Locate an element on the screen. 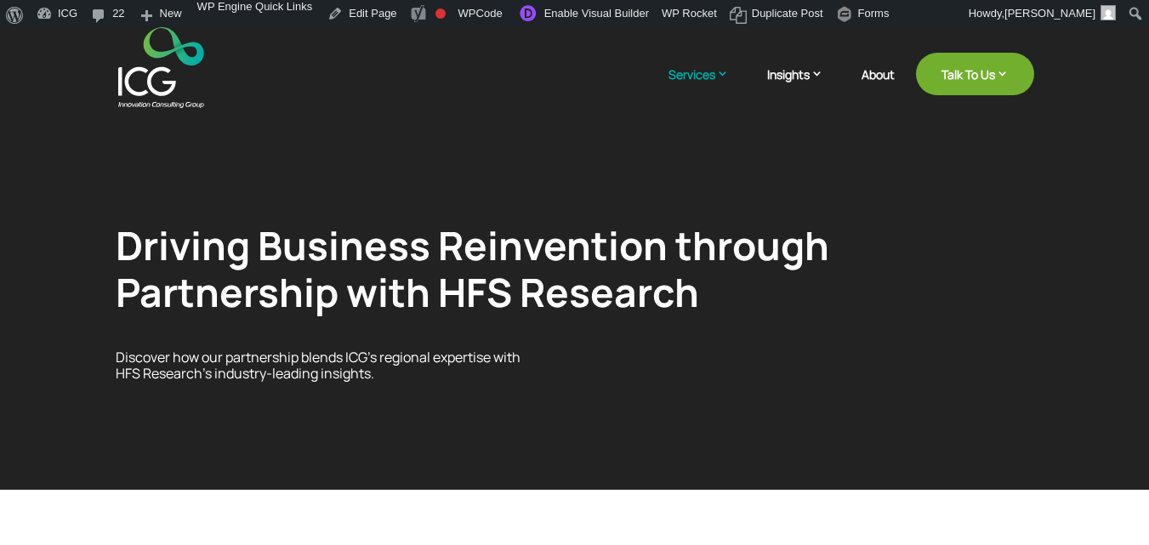 The height and width of the screenshot is (545, 1149). span: New is located at coordinates (171, 20).